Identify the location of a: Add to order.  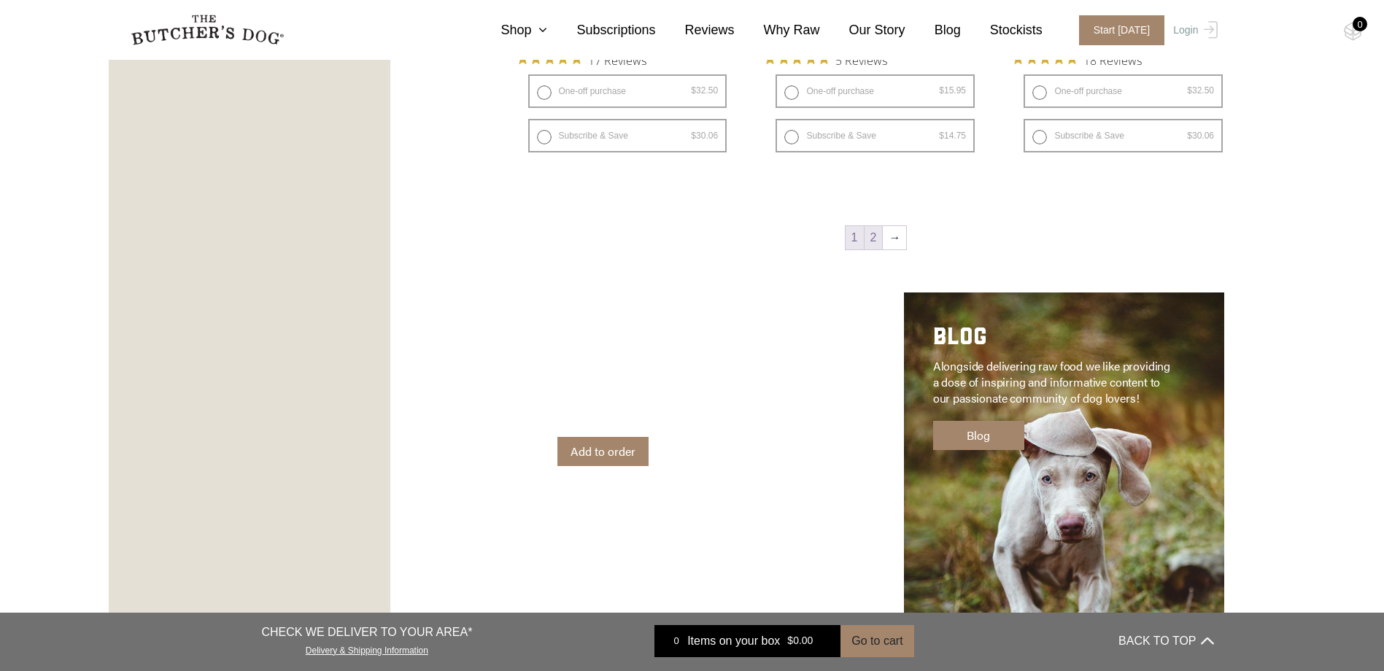
(603, 452).